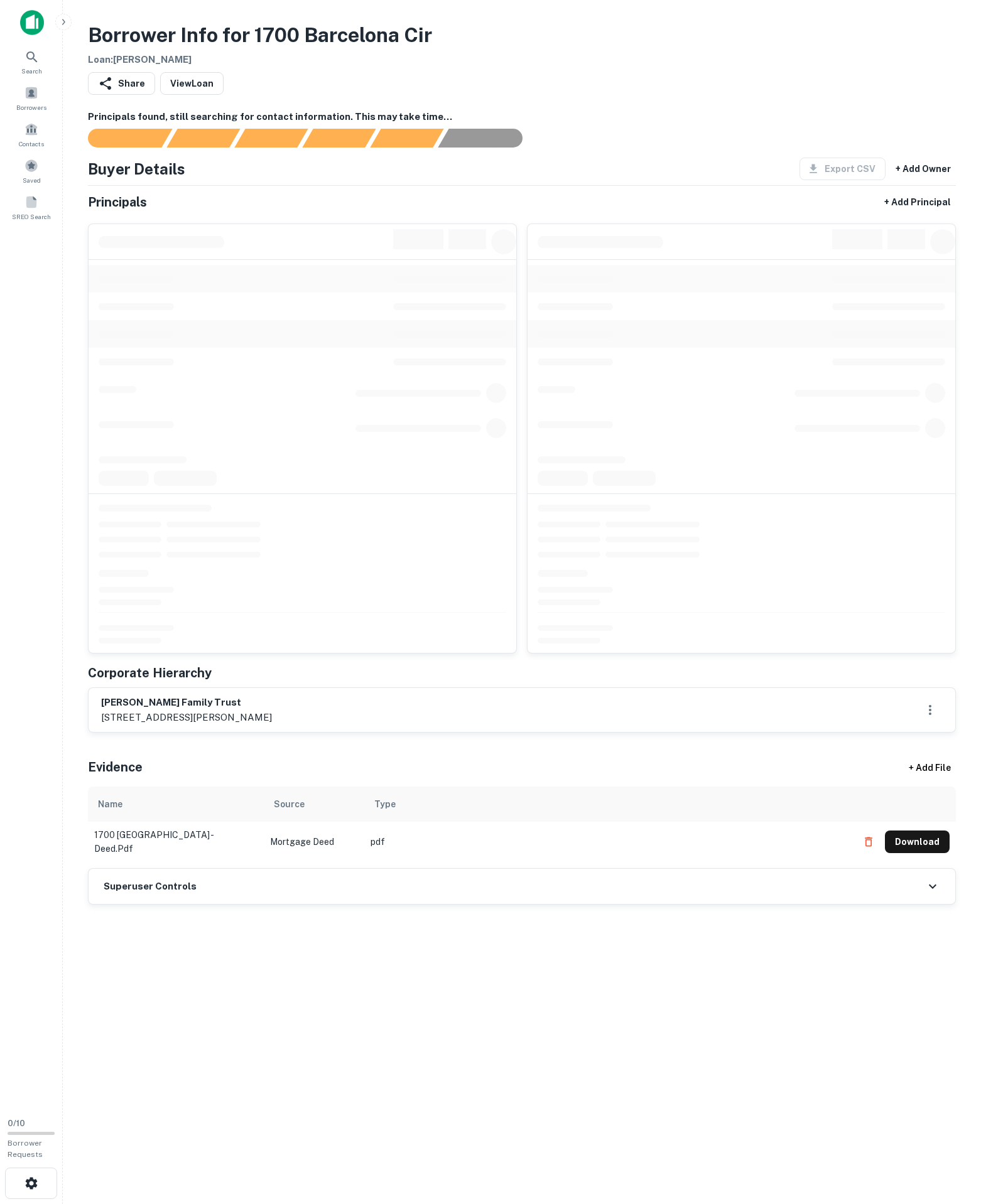 The height and width of the screenshot is (1204, 981). What do you see at coordinates (31, 62) in the screenshot?
I see `div: Search` at bounding box center [31, 62].